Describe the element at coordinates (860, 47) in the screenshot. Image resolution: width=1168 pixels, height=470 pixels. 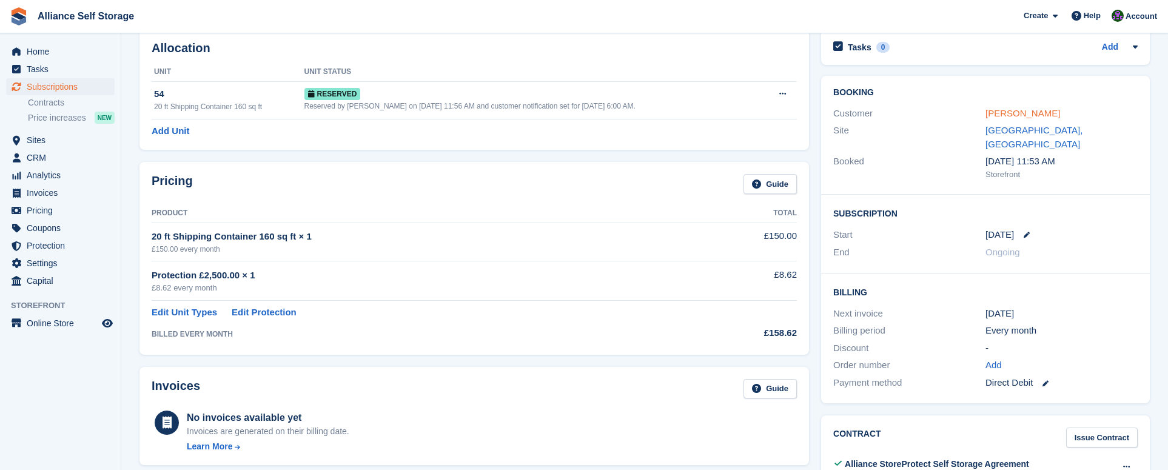
I see `h2: Tasks` at that location.